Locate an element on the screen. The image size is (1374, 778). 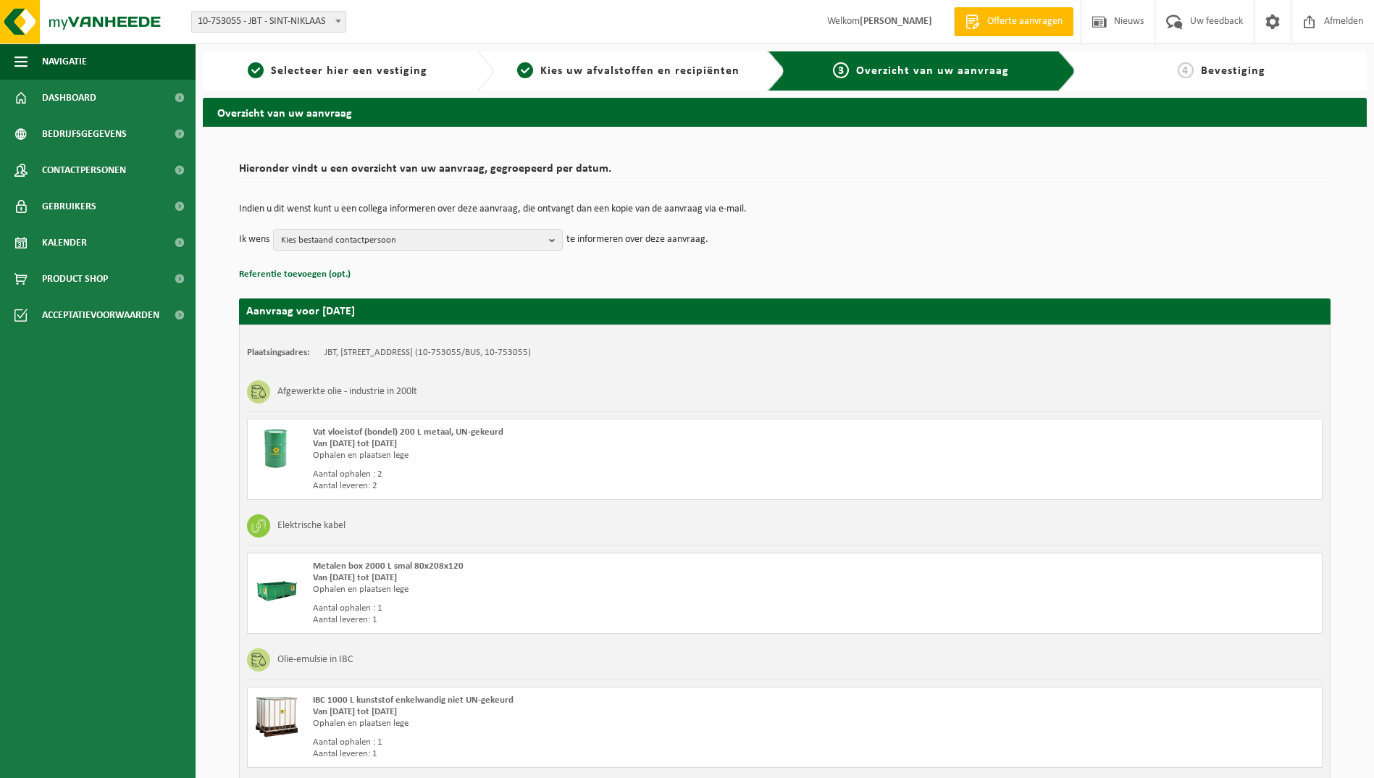
span: Metalen box 2000 L smal 80x208x120 is located at coordinates (388, 566).